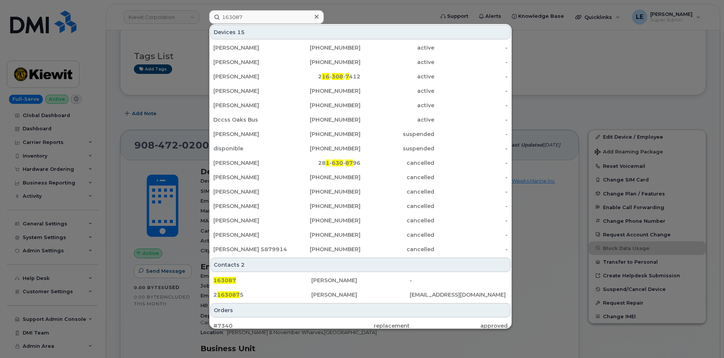 Image resolution: width=724 pixels, height=358 pixels. I want to click on span: 16, so click(326, 76).